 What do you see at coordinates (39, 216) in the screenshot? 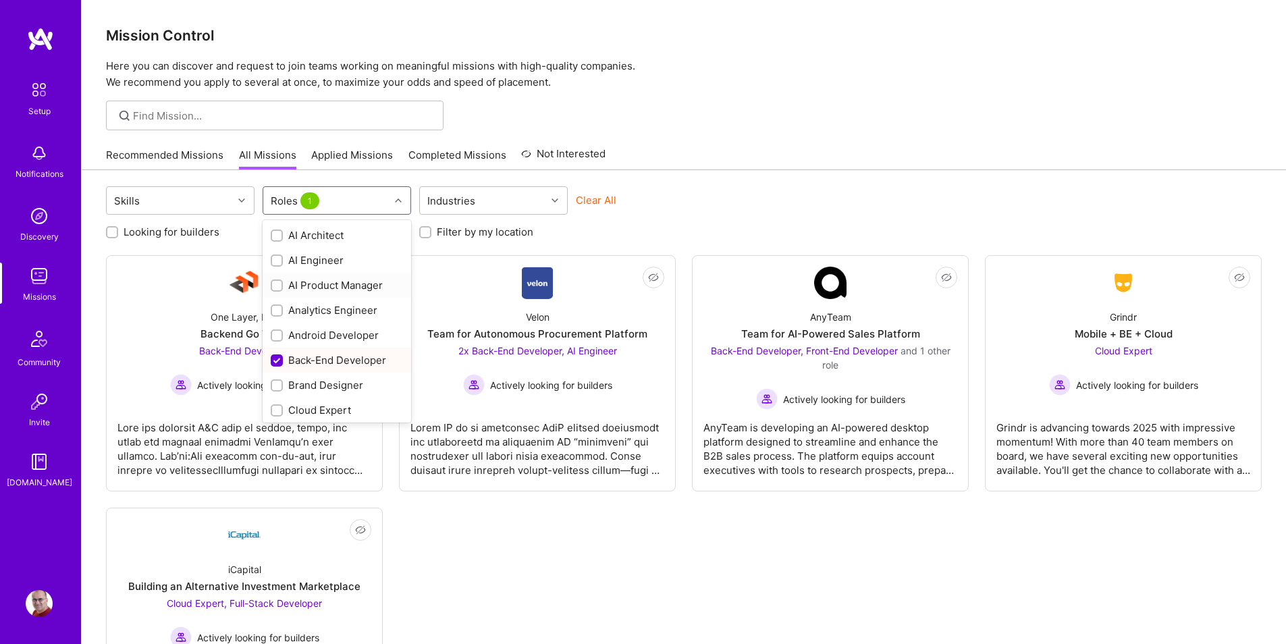
I see `img: discovery` at bounding box center [39, 216].